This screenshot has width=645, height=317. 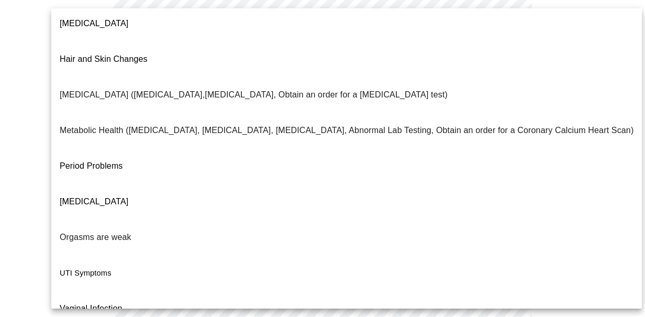 What do you see at coordinates (85, 273) in the screenshot?
I see `span: UTI Symptoms` at bounding box center [85, 273].